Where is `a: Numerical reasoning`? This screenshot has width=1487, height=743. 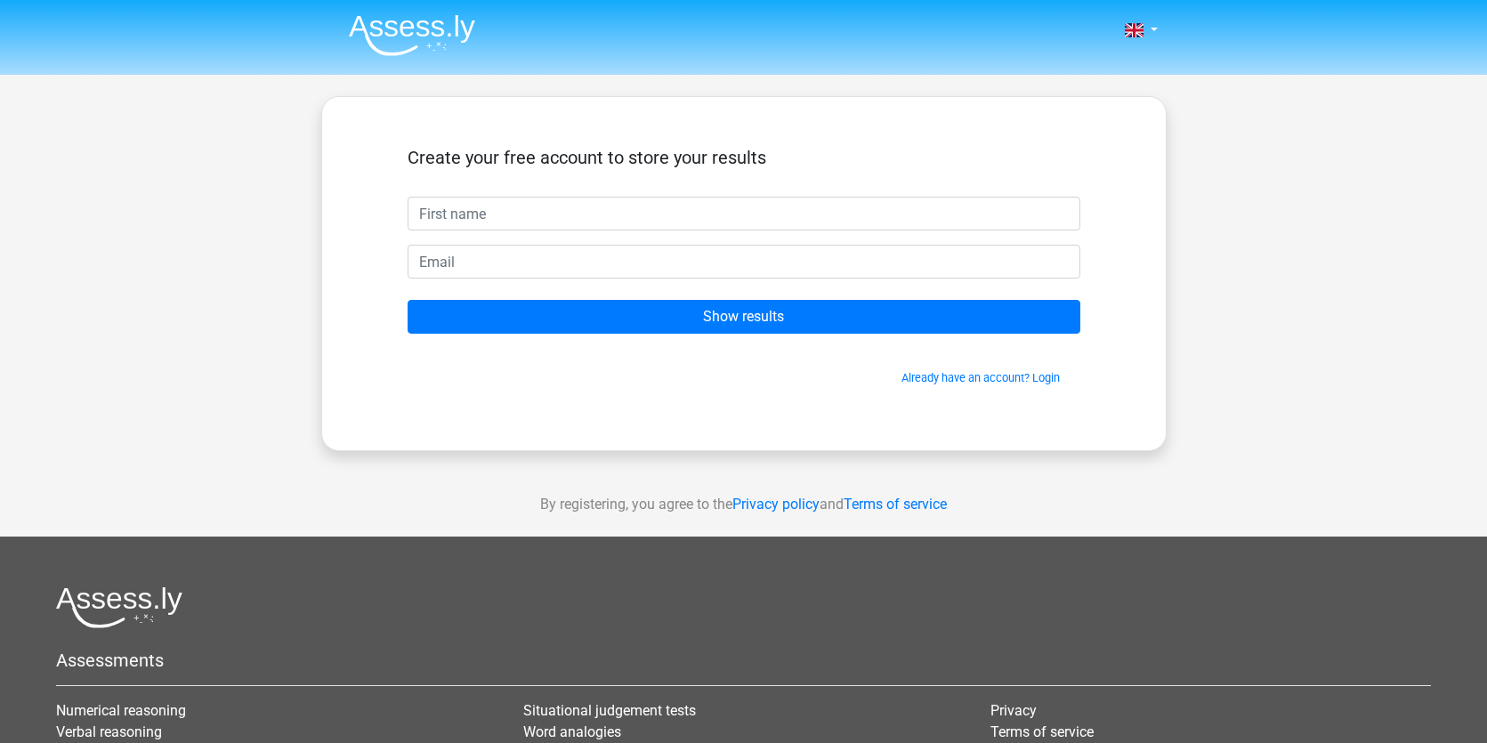 a: Numerical reasoning is located at coordinates (121, 710).